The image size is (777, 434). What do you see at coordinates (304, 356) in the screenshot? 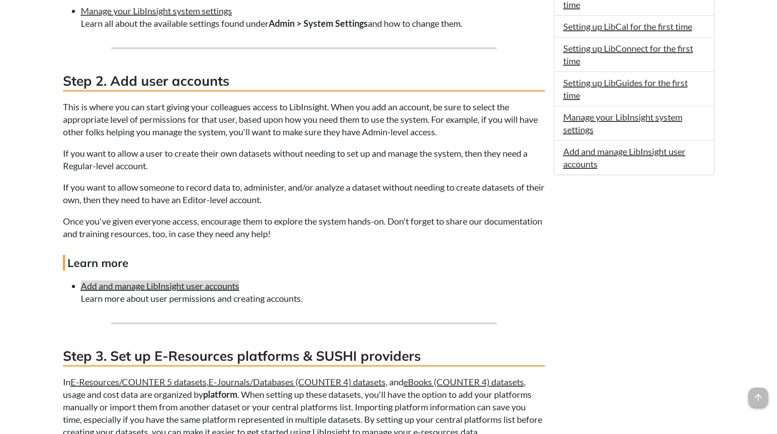
I see `h3: Step 3. Set up E-Resources platforms & SUSHI providers` at bounding box center [304, 356].